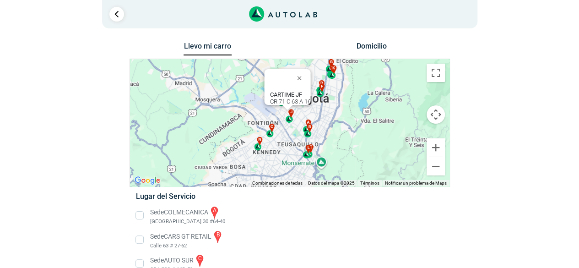  I want to click on span: Datos del mapa ©2025, so click(331, 183).